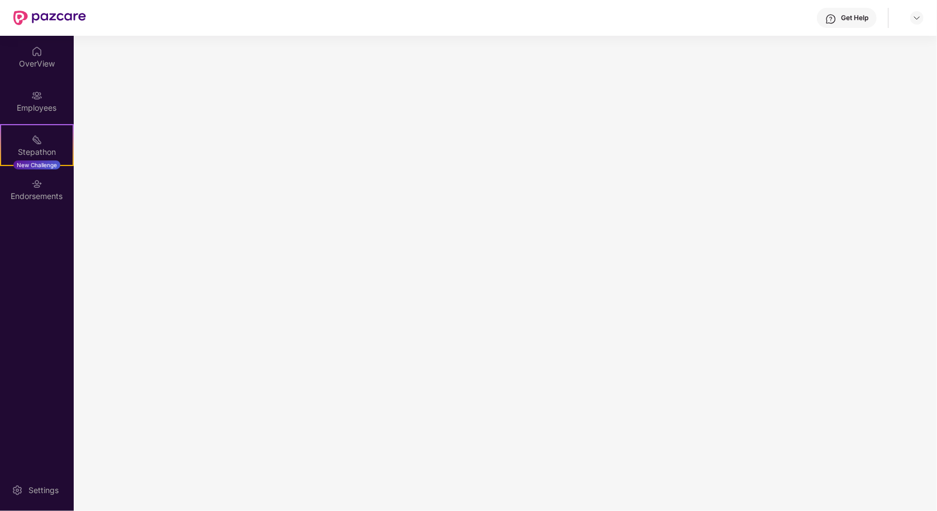 The height and width of the screenshot is (511, 937). I want to click on img: svg+xml;base64,PHN2ZyB4bWxucz0iaHR0cDovL3d3dy53My5vcmcvMjAwMC9zdmciIHdpZHRoPSIyMSIgaGVpZ2h0PSIyMC..., so click(37, 140).